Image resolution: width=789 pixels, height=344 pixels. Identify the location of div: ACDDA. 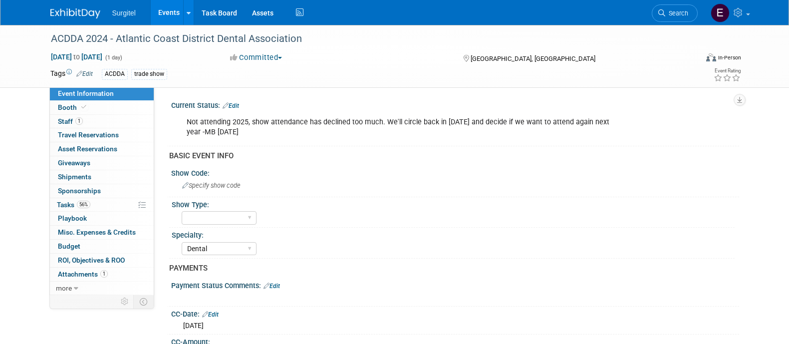
(115, 74).